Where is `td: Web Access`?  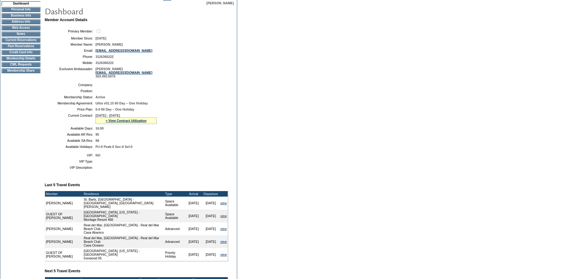
td: Web Access is located at coordinates (21, 28).